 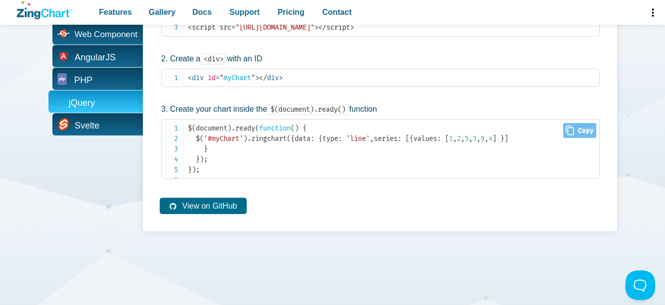 What do you see at coordinates (95, 57) in the screenshot?
I see `span: AngularJS` at bounding box center [95, 57].